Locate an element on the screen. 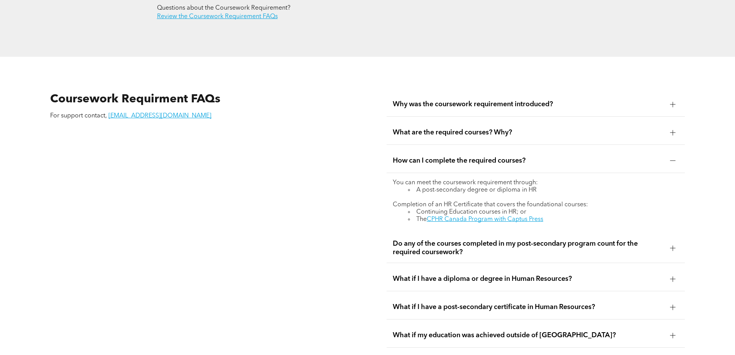 This screenshot has width=735, height=355. li: The is located at coordinates (543, 219).